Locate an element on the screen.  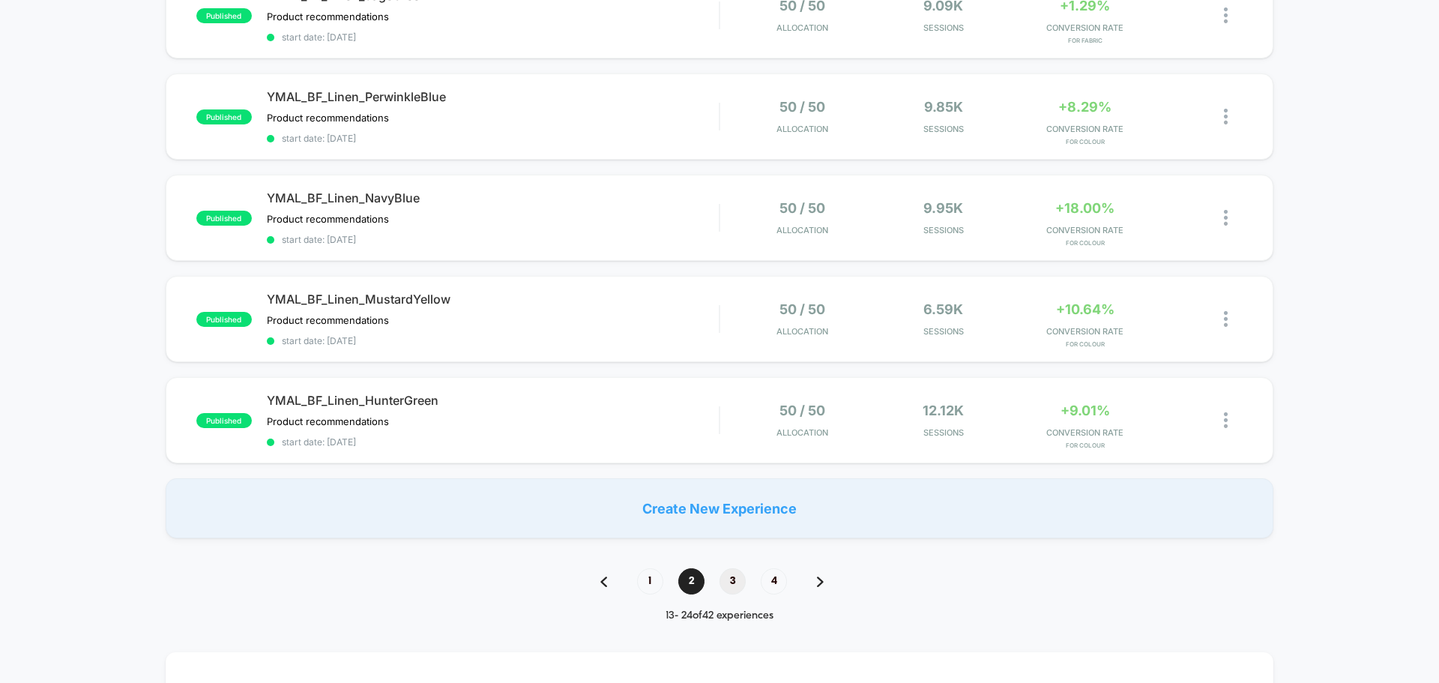
span: +10.64% is located at coordinates (1086, 309).